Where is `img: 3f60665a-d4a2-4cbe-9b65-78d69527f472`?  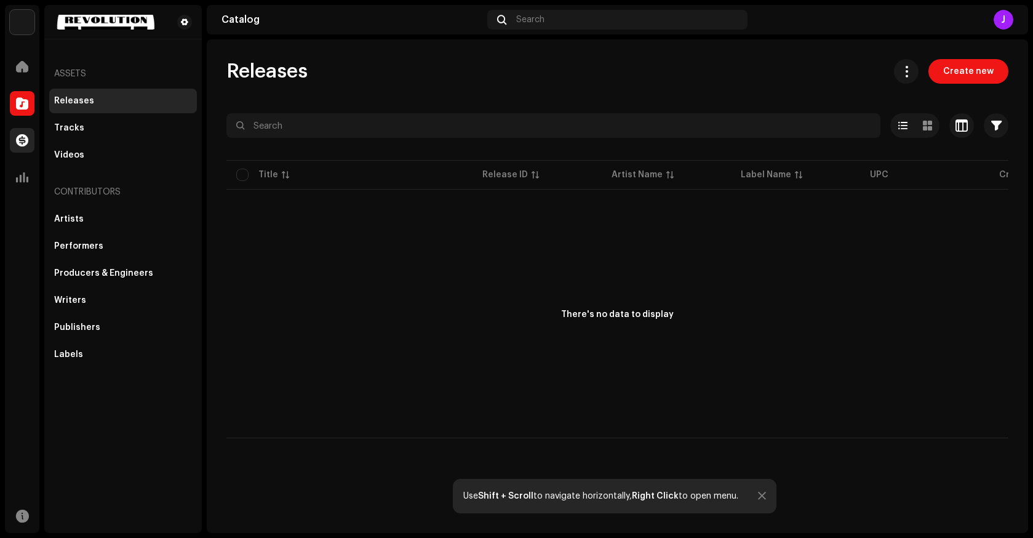 img: 3f60665a-d4a2-4cbe-9b65-78d69527f472 is located at coordinates (106, 22).